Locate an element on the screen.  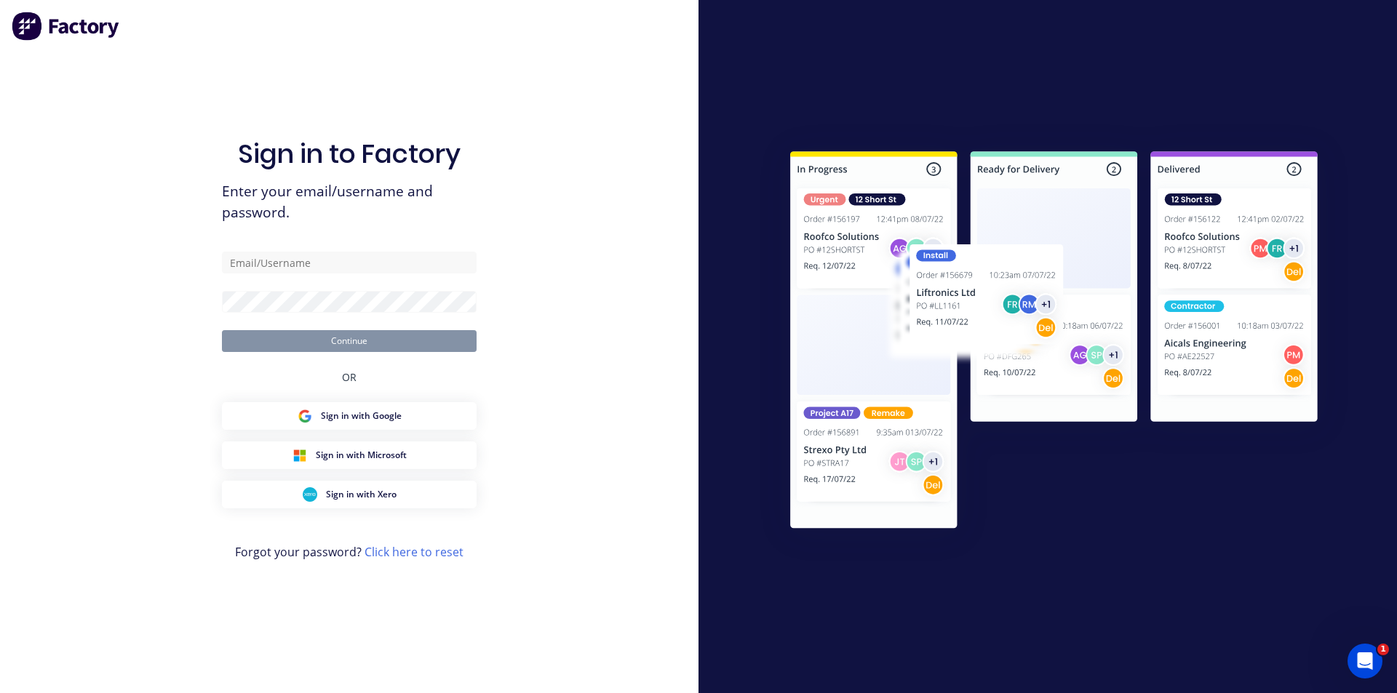
button: Google Sign inSign in with Google is located at coordinates (349, 416).